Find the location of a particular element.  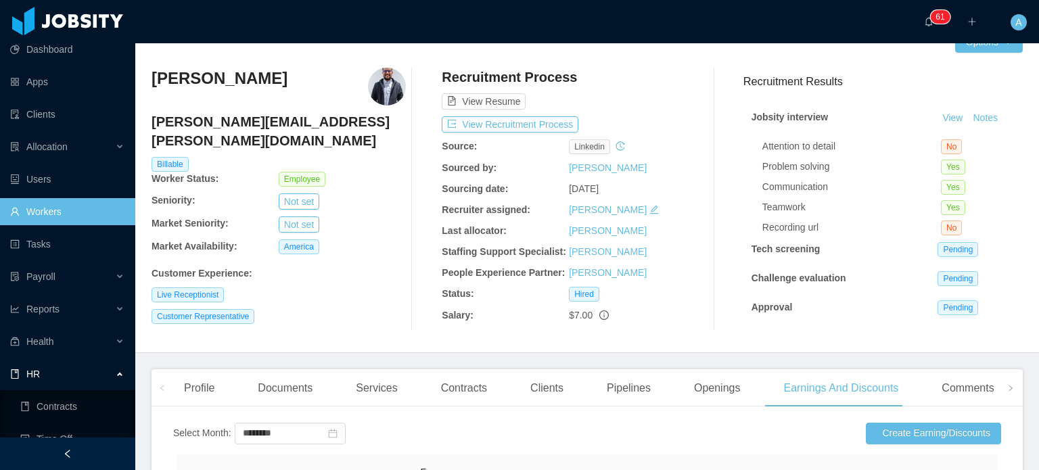

i: icon: solution is located at coordinates (15, 147).